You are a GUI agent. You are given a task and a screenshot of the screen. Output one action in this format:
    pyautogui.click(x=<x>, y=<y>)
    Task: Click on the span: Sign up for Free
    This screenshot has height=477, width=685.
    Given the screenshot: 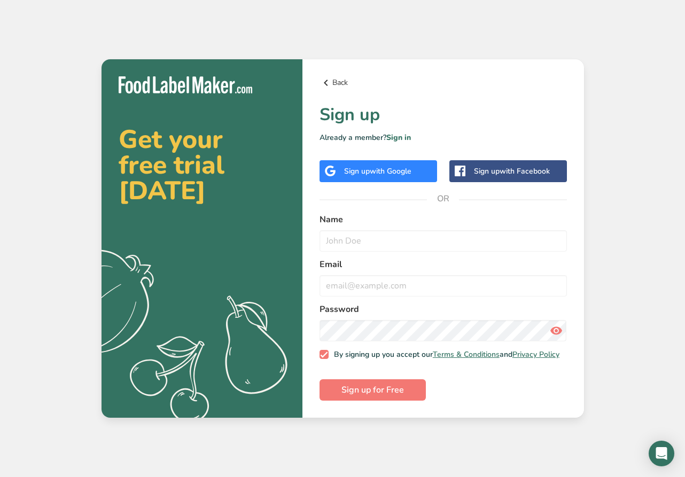 What is the action you would take?
    pyautogui.click(x=372, y=390)
    